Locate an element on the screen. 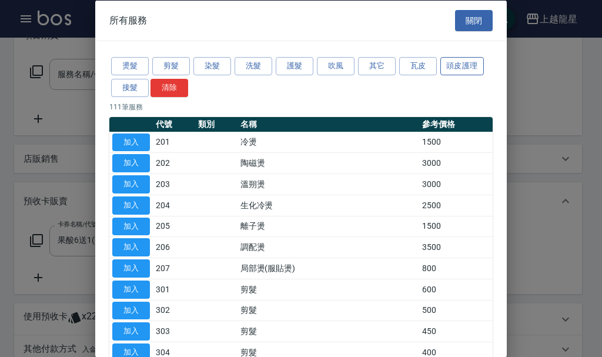 The width and height of the screenshot is (602, 357). td: 陶磁燙 is located at coordinates (329, 163).